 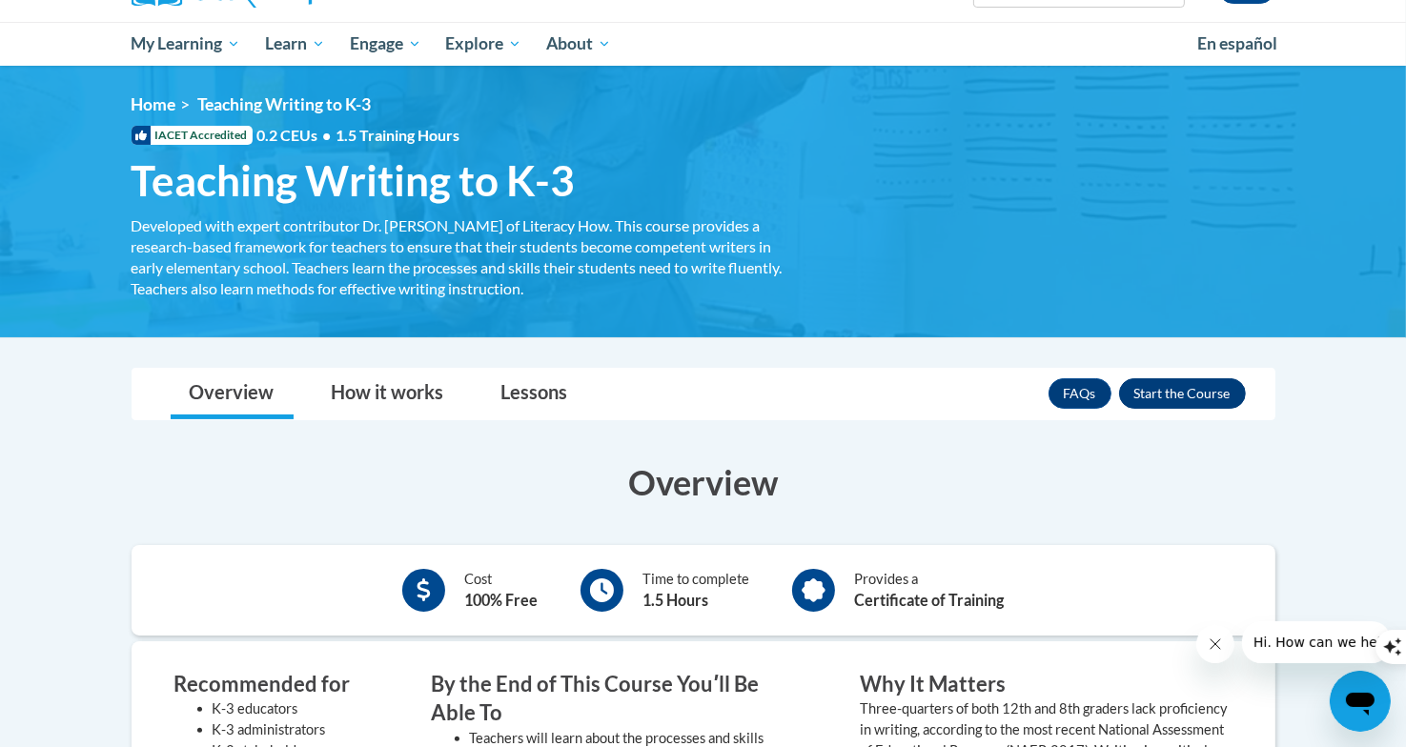 What do you see at coordinates (703, 482) in the screenshot?
I see `h3: Overview` at bounding box center [703, 482].